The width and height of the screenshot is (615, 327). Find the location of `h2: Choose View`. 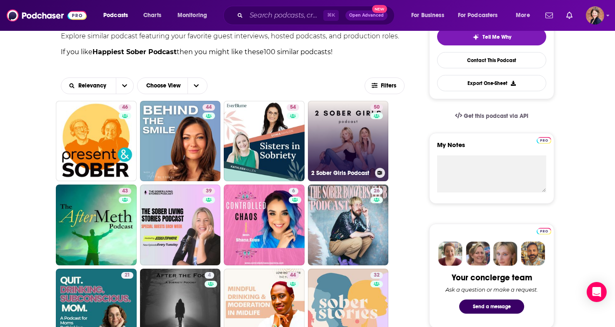

h2: Choose View is located at coordinates (175, 86).